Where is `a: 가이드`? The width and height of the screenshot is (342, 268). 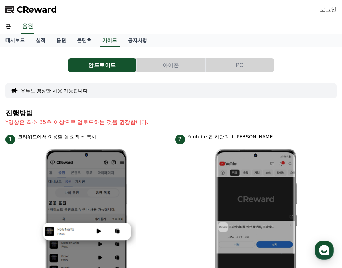
a: 가이드 is located at coordinates (110, 41).